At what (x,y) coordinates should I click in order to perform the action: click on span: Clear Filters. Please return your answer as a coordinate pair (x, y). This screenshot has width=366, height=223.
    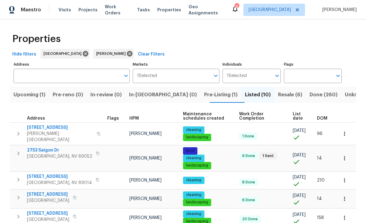
    Looking at the image, I should click on (151, 54).